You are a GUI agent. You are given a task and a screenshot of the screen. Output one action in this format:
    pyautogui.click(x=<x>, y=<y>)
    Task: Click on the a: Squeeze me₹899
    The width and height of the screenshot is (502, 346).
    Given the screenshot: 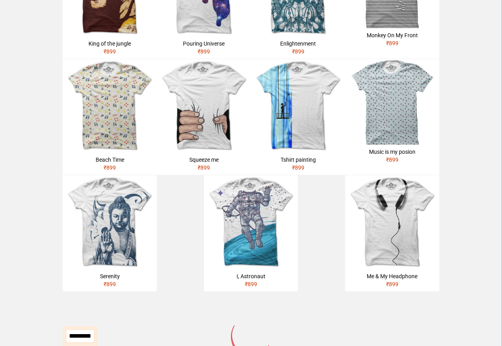 What is the action you would take?
    pyautogui.click(x=203, y=117)
    